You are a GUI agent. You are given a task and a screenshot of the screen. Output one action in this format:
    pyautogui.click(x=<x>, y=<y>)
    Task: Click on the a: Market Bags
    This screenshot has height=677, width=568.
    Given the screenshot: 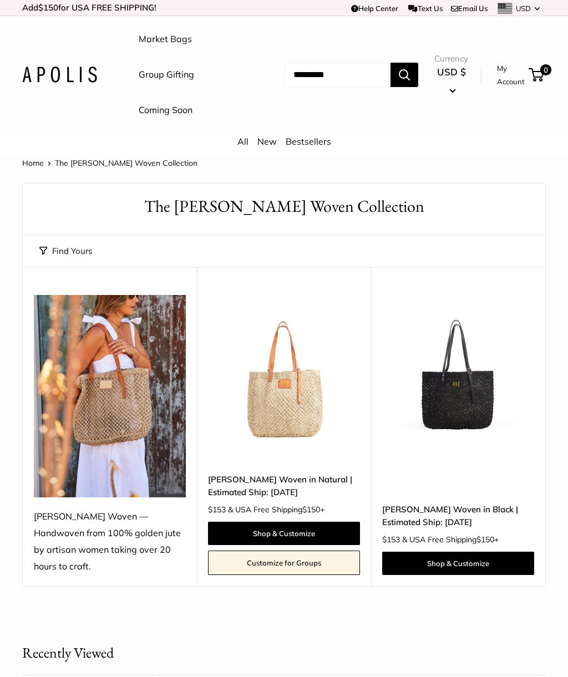 What is the action you would take?
    pyautogui.click(x=165, y=39)
    